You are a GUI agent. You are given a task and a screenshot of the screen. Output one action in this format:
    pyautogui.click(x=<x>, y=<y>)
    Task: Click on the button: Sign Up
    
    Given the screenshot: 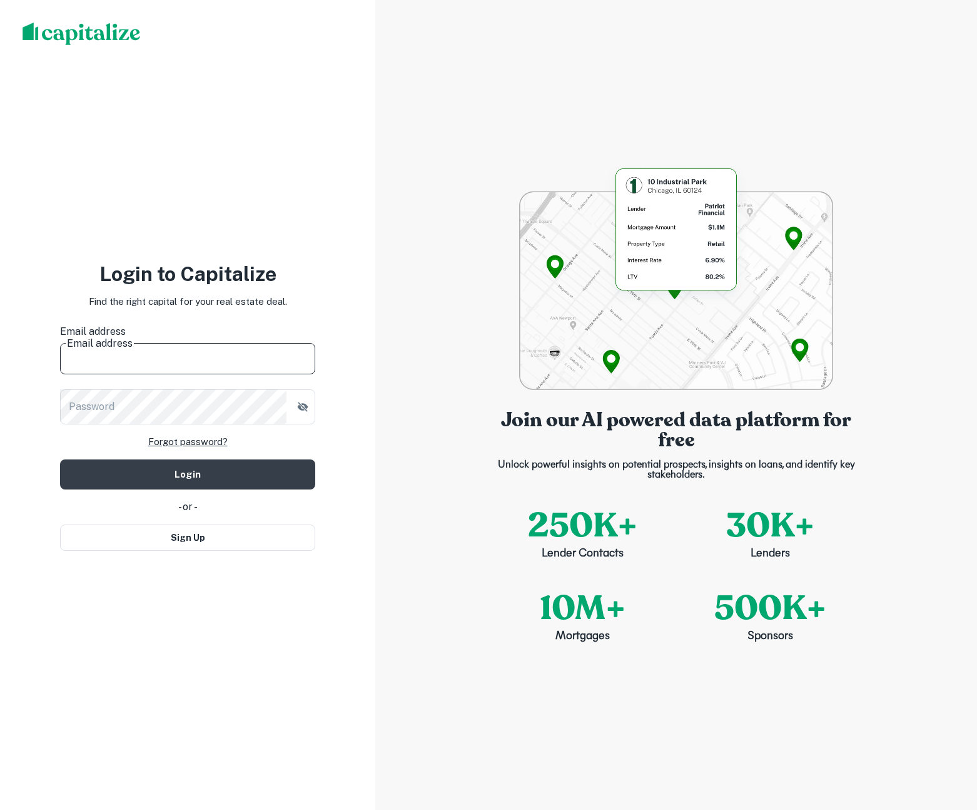 What is the action you would take?
    pyautogui.click(x=188, y=538)
    